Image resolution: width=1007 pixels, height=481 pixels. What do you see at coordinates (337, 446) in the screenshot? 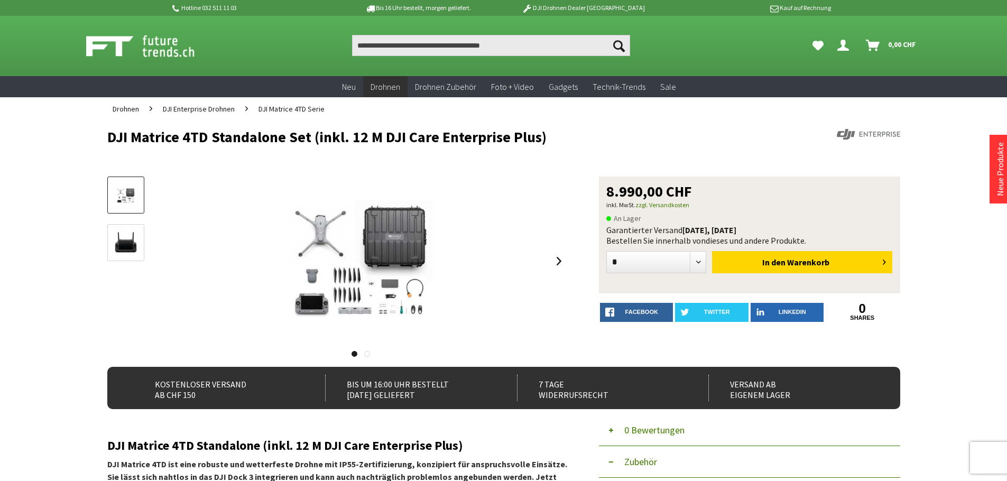
I see `h2: DJI Matrice 4TD Standalone (inkl. 12 M DJI Care Enterprise Plus)` at bounding box center [337, 446].